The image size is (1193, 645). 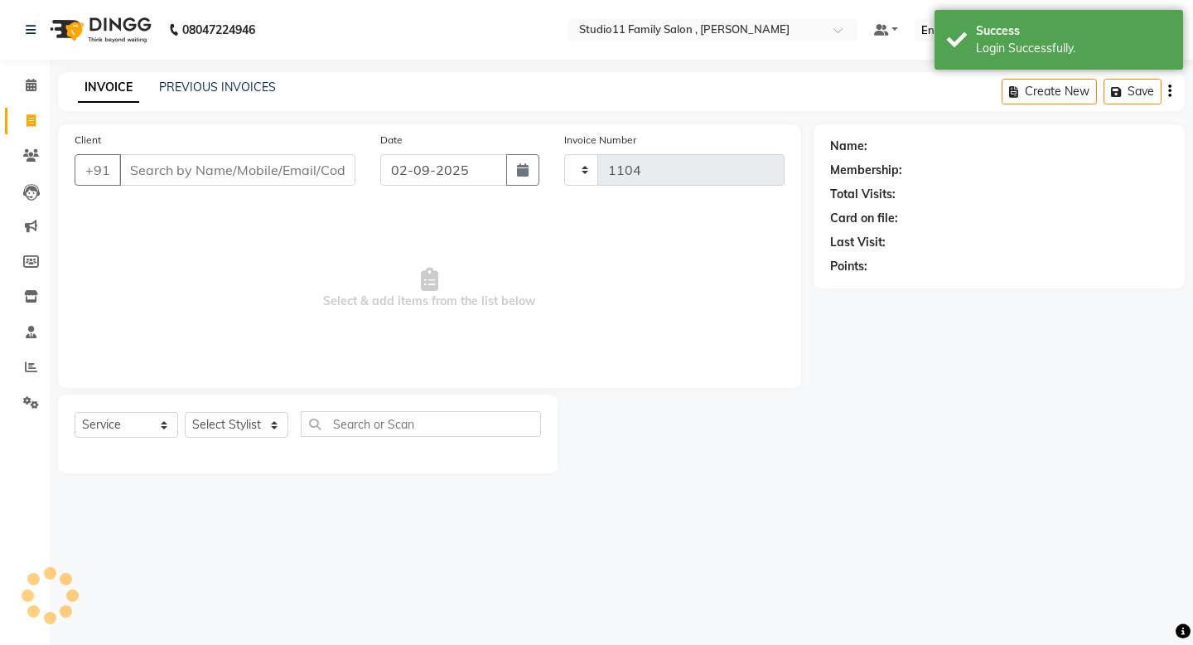 I want to click on b: 08047224946, so click(x=219, y=30).